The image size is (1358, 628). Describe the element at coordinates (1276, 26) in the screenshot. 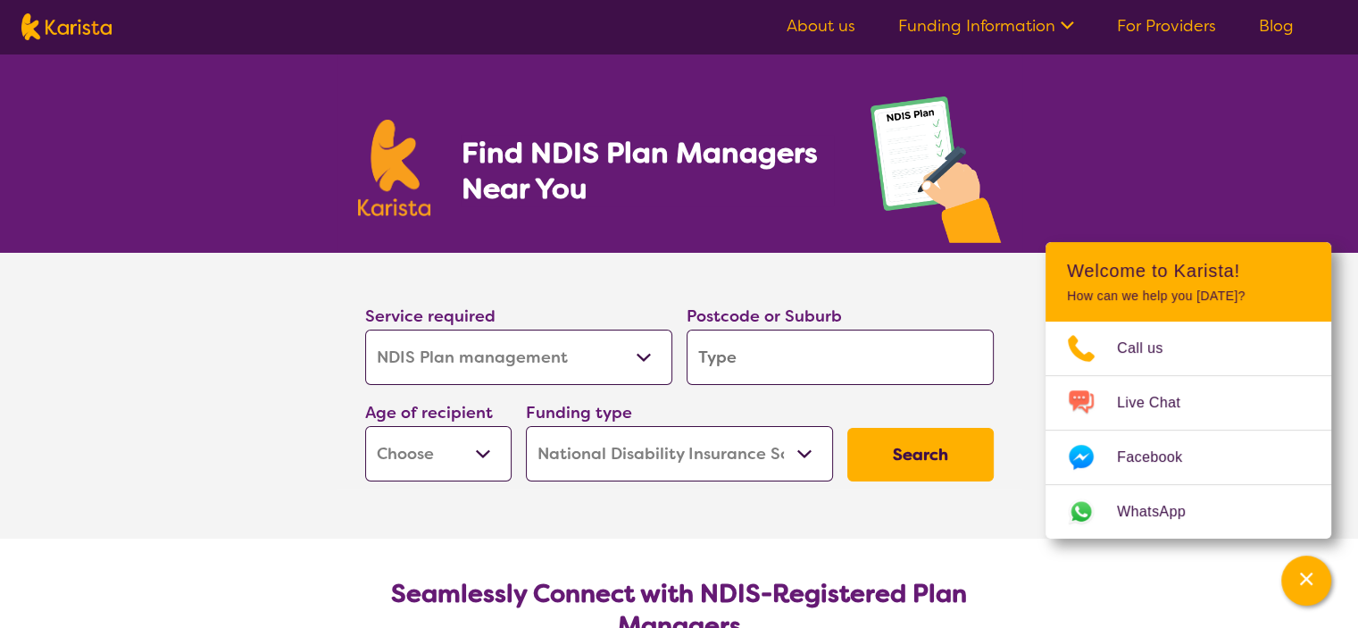

I see `a: Blog` at that location.